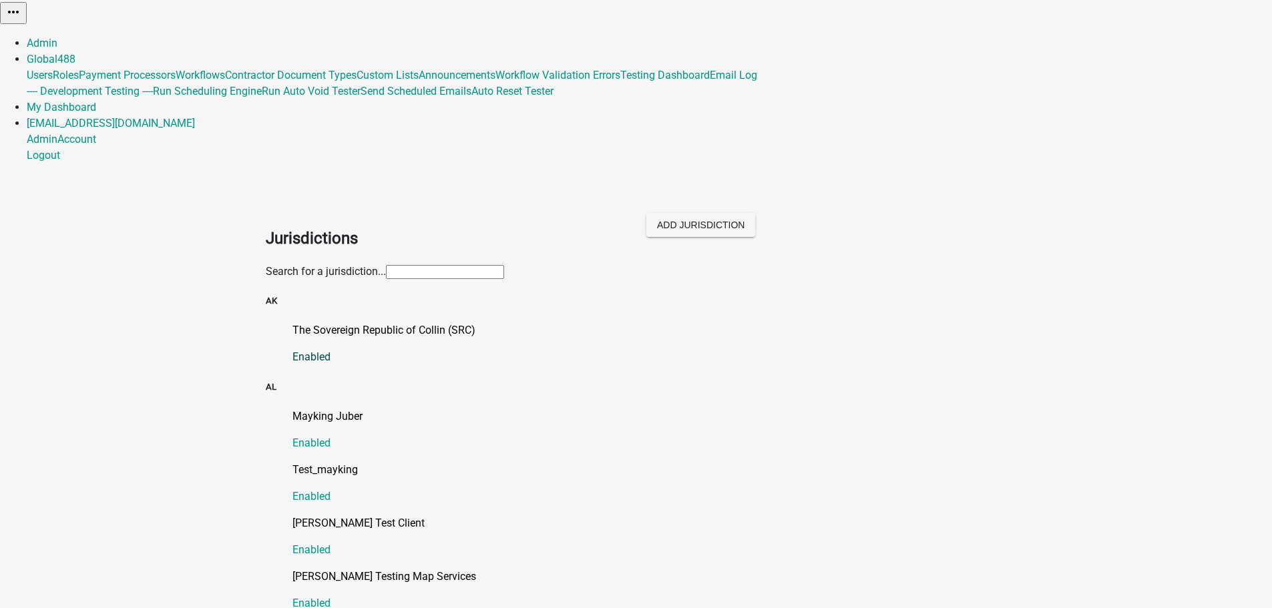  I want to click on div: Global488, so click(649, 83).